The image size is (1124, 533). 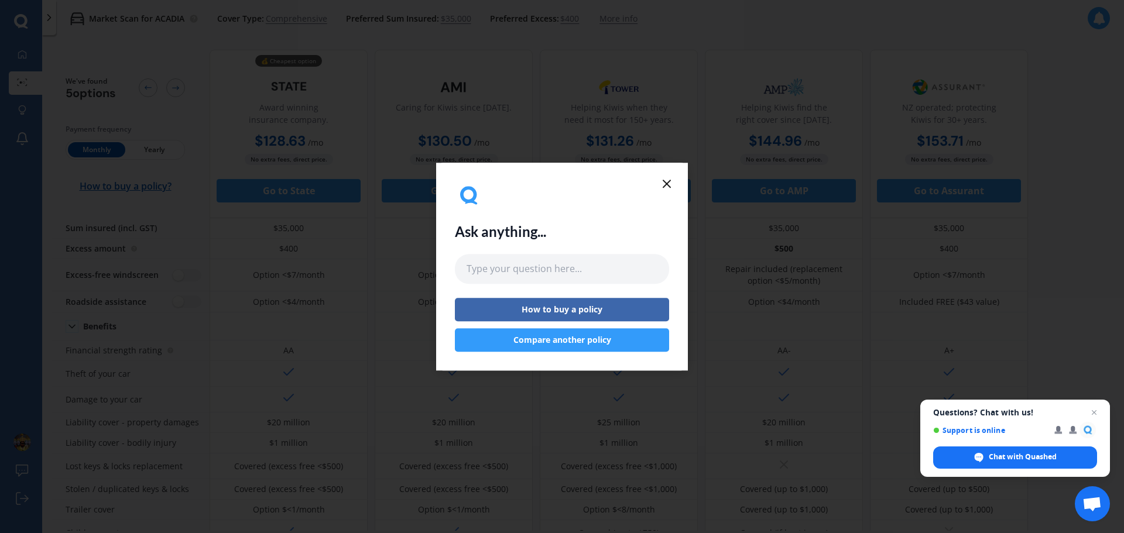 What do you see at coordinates (1094, 413) in the screenshot?
I see `span: Close chat` at bounding box center [1094, 413].